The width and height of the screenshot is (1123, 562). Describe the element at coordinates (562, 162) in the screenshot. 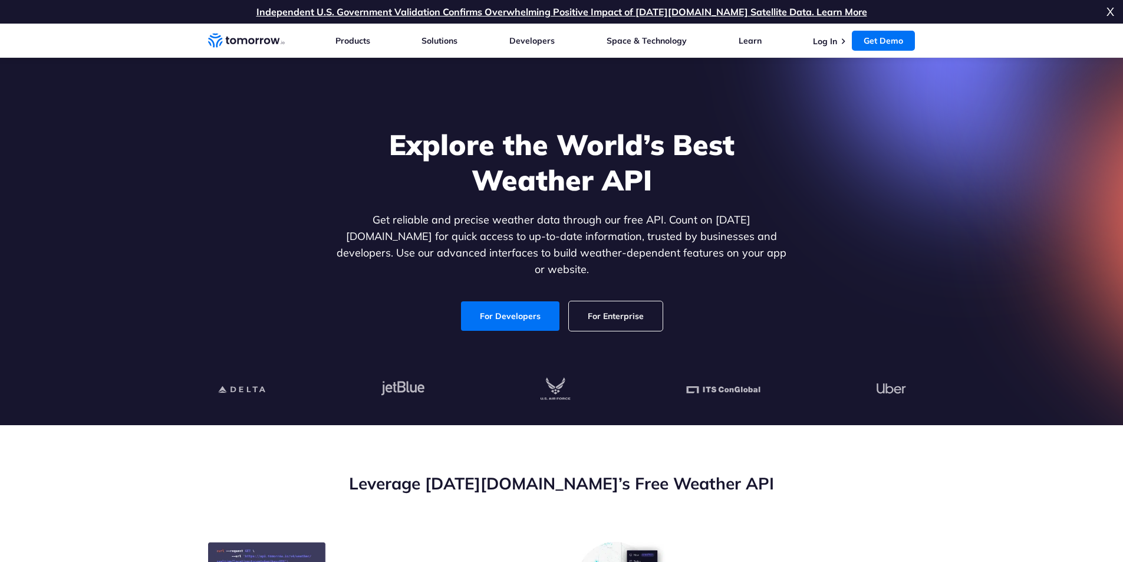

I see `h1: Explore the World’s Best Weather API` at that location.